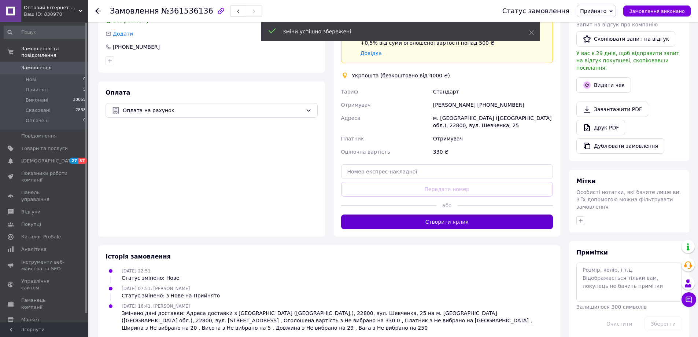  What do you see at coordinates (612, 307) in the screenshot?
I see `span: Залишилося 300 символів` at bounding box center [612, 307].